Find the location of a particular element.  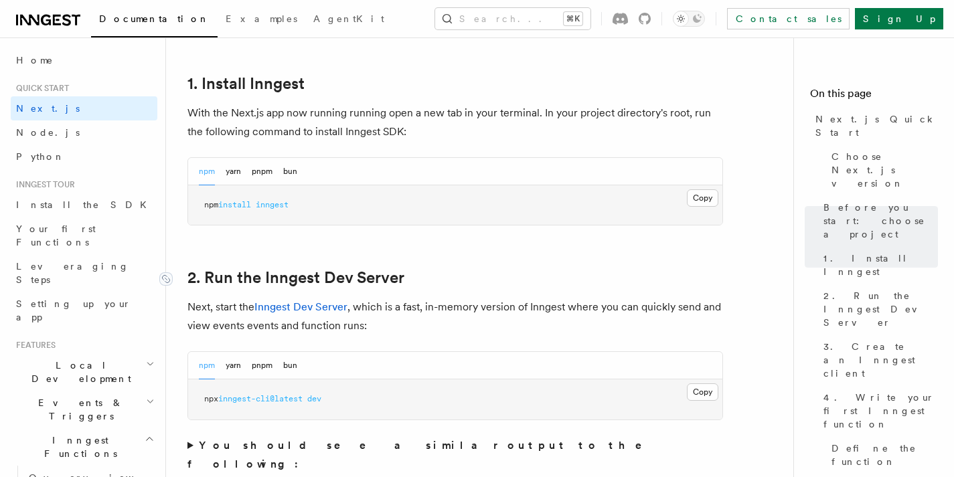

span: Before you start: choose a project is located at coordinates (880, 221).